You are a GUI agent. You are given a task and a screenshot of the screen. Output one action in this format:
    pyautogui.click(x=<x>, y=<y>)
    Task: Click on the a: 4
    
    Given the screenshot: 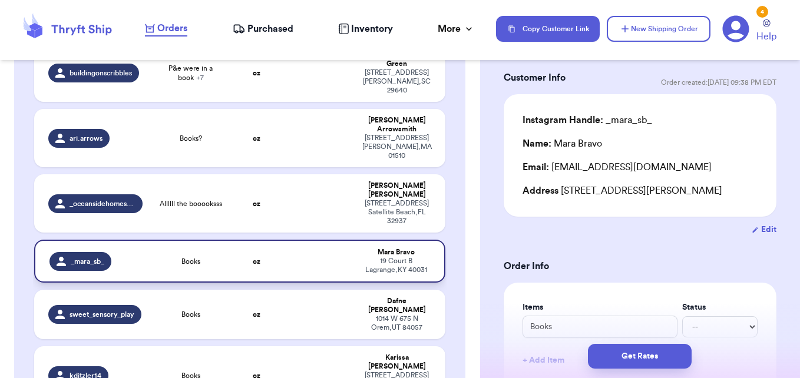 What is the action you would take?
    pyautogui.click(x=736, y=29)
    